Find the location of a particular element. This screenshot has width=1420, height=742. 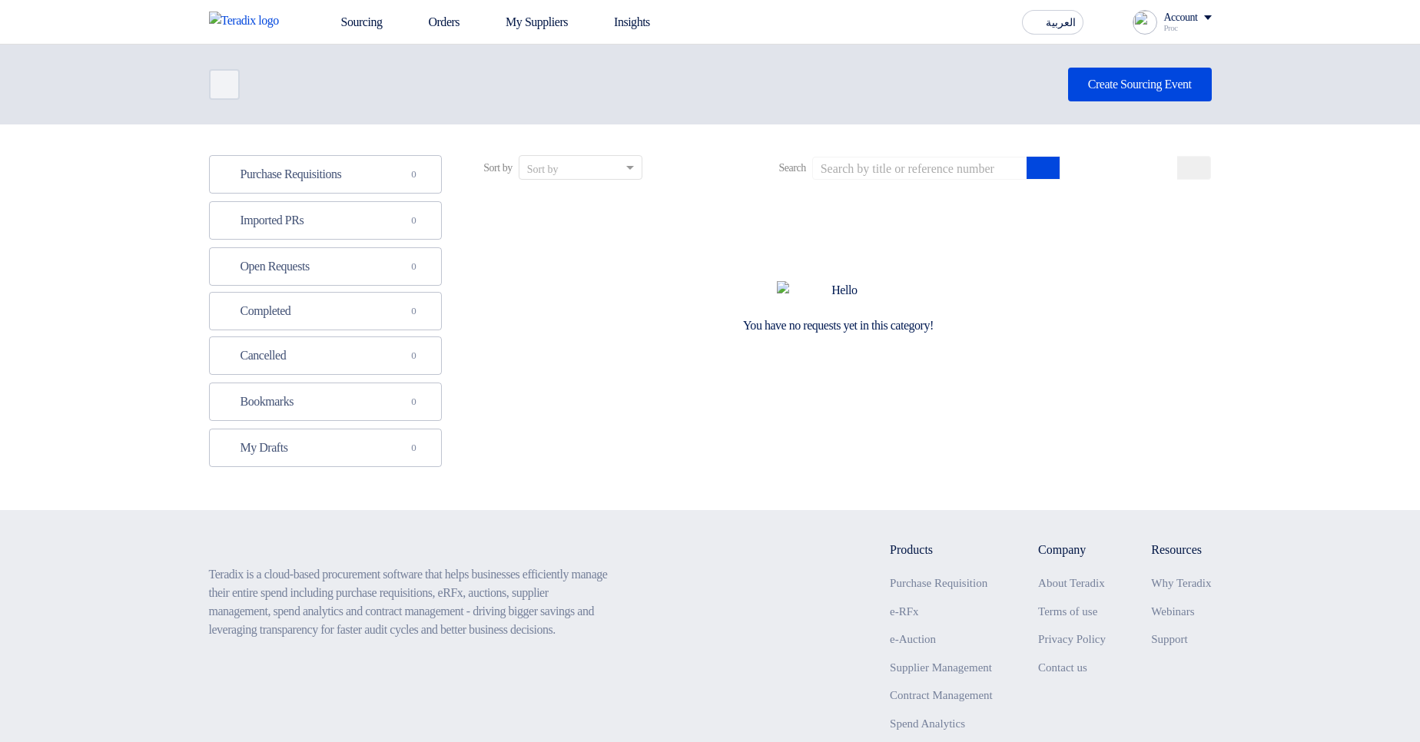

a: e-RFx is located at coordinates (905, 612).